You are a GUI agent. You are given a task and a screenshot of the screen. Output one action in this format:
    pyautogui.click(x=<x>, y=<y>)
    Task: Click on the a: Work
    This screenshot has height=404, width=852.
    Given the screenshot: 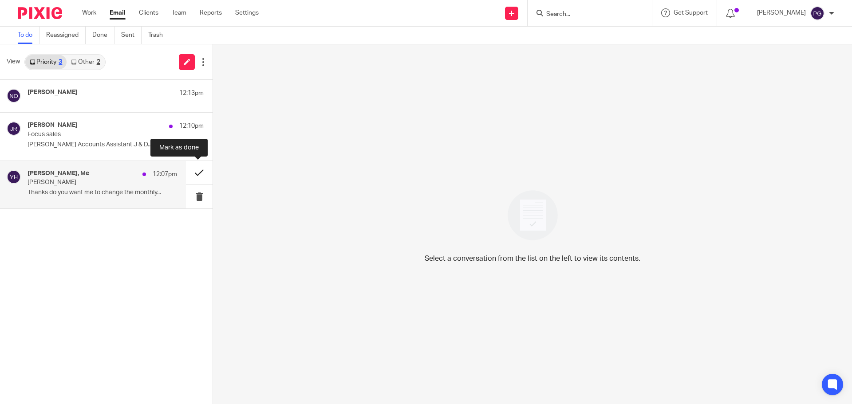 What is the action you would take?
    pyautogui.click(x=89, y=13)
    